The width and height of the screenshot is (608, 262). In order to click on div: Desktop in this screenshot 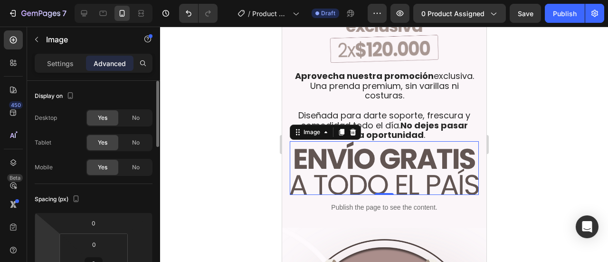, I will do `click(46, 118)`.